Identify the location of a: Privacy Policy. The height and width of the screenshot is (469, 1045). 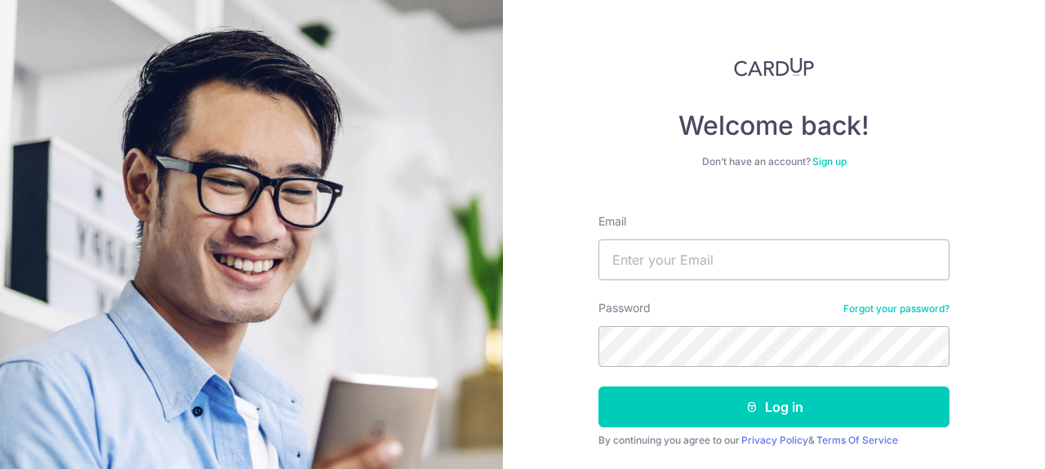
(775, 439).